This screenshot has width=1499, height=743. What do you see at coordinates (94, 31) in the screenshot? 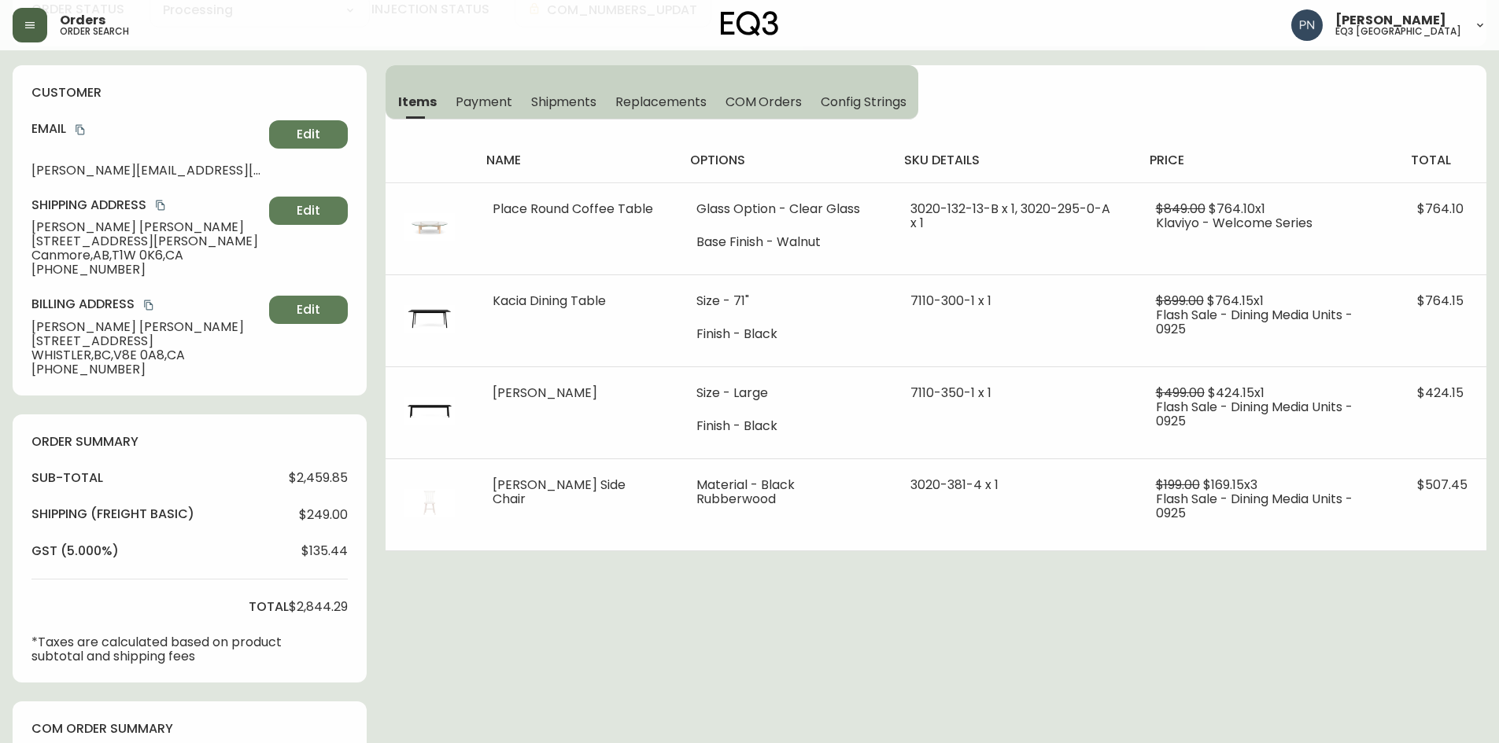
I see `h5: order search` at bounding box center [94, 31].